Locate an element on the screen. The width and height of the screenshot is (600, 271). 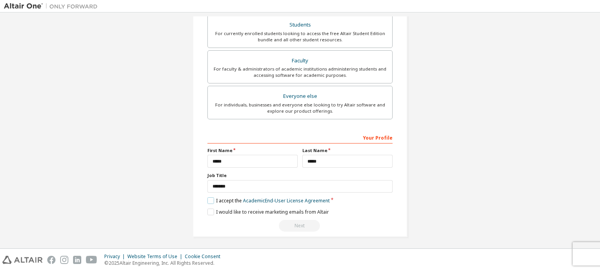
img: Altair One is located at coordinates (53, 6).